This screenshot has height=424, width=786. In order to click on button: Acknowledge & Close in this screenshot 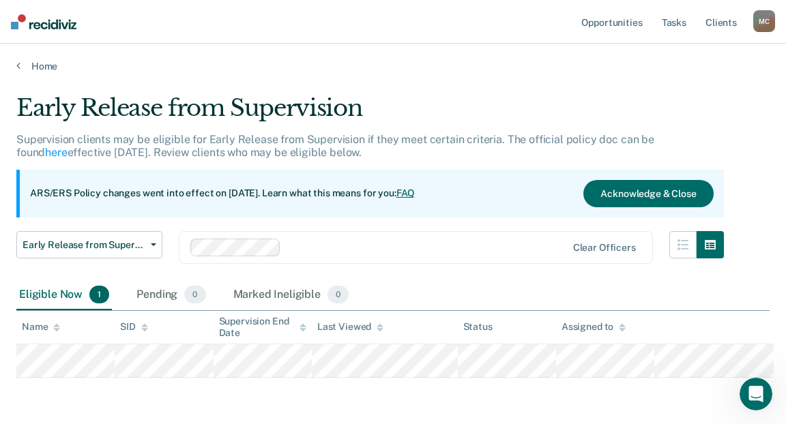, I will do `click(648, 194)`.